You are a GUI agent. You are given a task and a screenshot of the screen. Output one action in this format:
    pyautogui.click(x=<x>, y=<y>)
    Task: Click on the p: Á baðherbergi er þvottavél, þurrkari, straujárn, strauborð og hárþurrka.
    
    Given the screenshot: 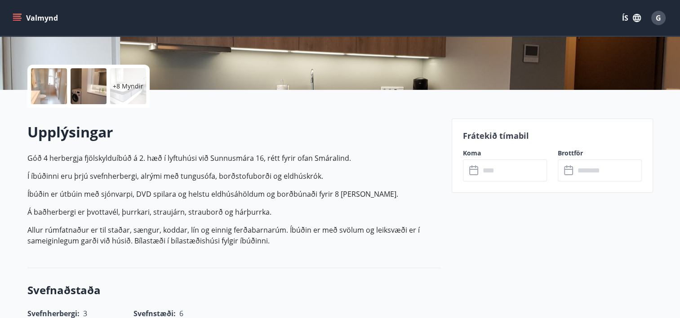 What is the action you would take?
    pyautogui.click(x=234, y=212)
    